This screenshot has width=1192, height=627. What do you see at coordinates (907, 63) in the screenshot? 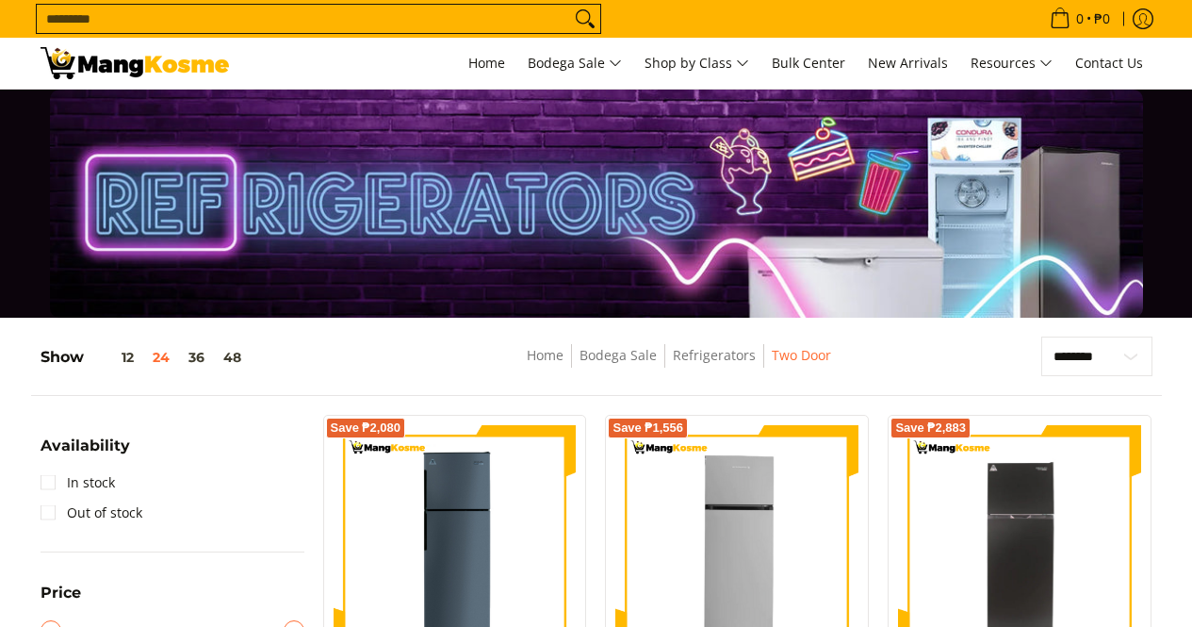
I see `a: New Arrivals` at bounding box center [907, 63].